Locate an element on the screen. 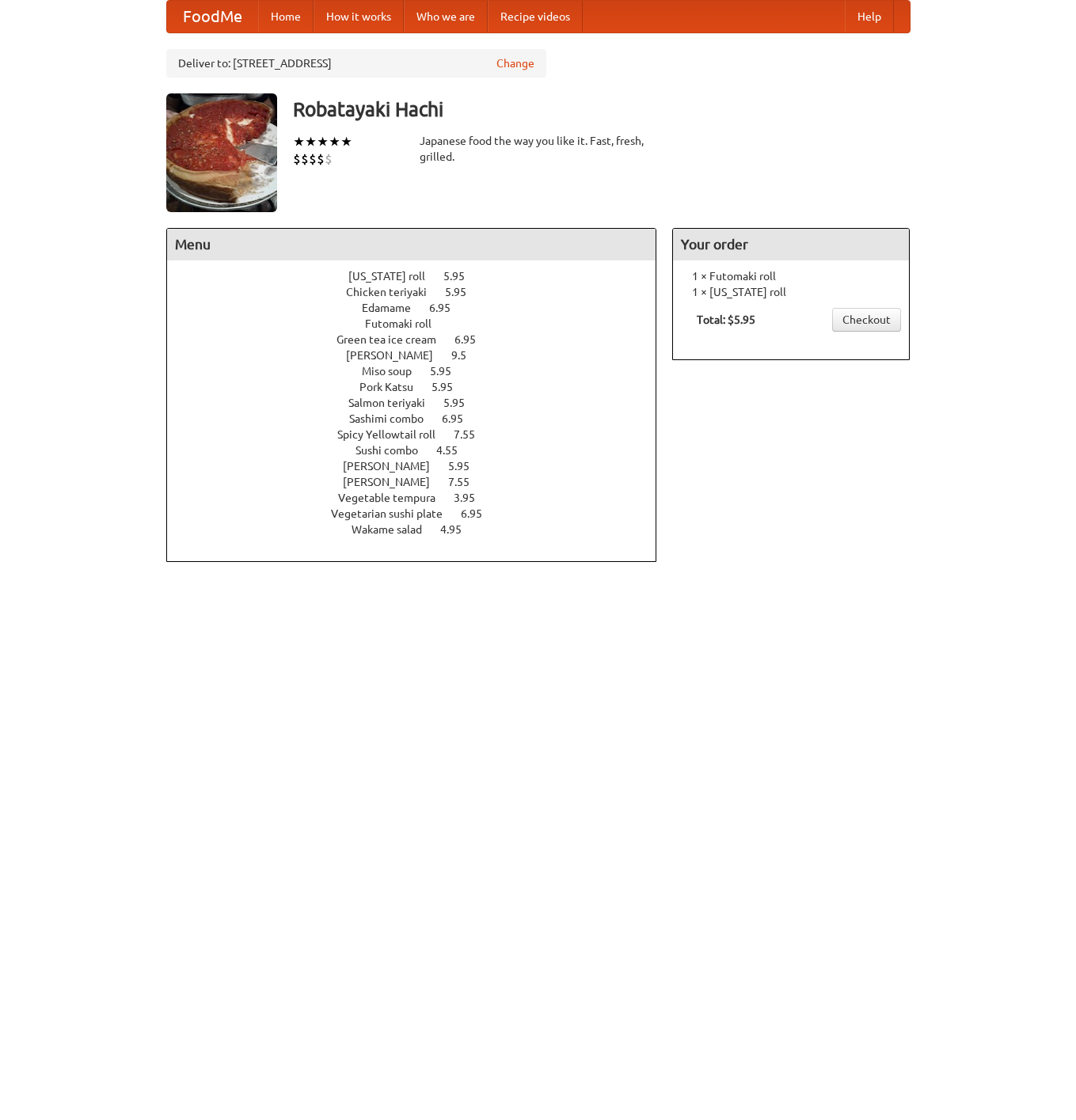  a: Salmon teriyaki 5.95 is located at coordinates (422, 403).